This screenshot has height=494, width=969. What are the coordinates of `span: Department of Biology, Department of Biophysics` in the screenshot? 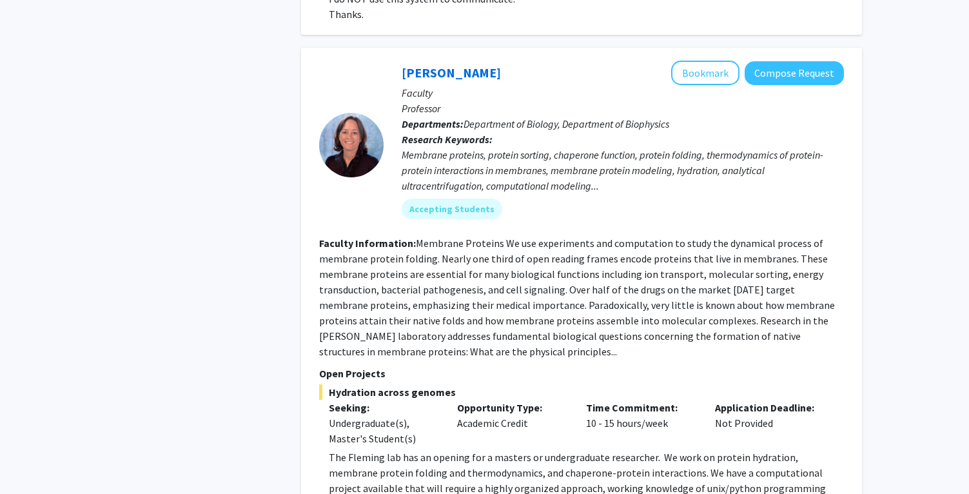 It's located at (566, 124).